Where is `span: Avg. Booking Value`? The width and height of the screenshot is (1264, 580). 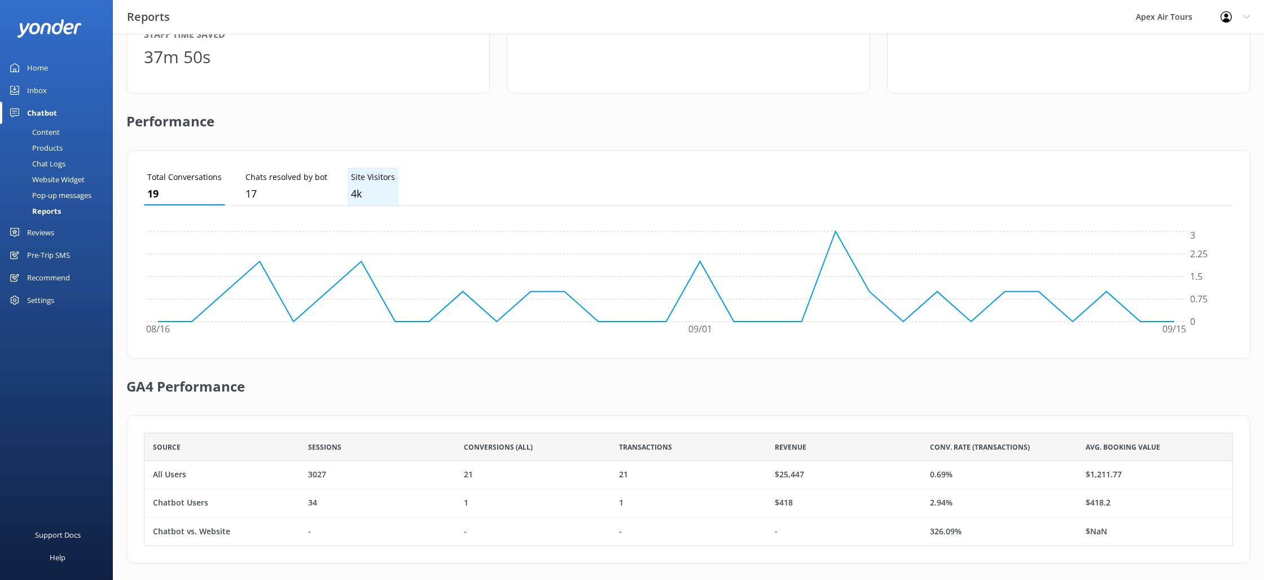
span: Avg. Booking Value is located at coordinates (1123, 447).